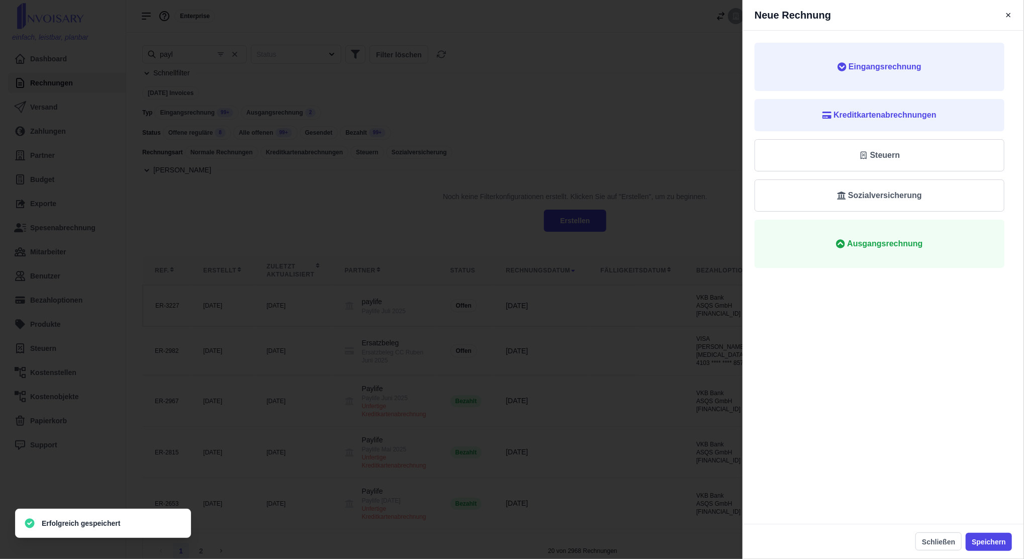  Describe the element at coordinates (879, 155) in the screenshot. I see `button: Steuern` at that location.